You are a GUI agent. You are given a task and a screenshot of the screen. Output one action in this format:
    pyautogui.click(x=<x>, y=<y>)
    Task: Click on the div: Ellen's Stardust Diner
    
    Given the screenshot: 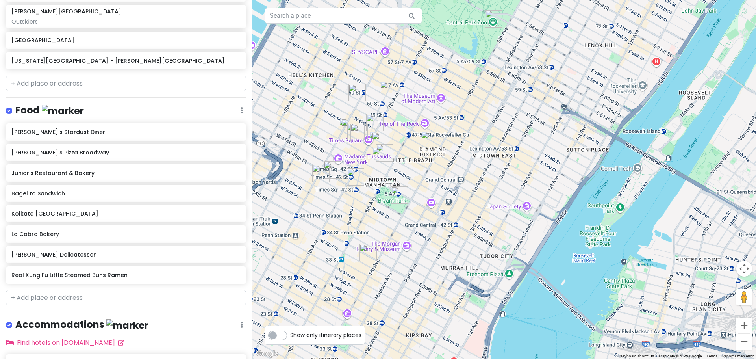 What is the action you would take?
    pyautogui.click(x=388, y=89)
    